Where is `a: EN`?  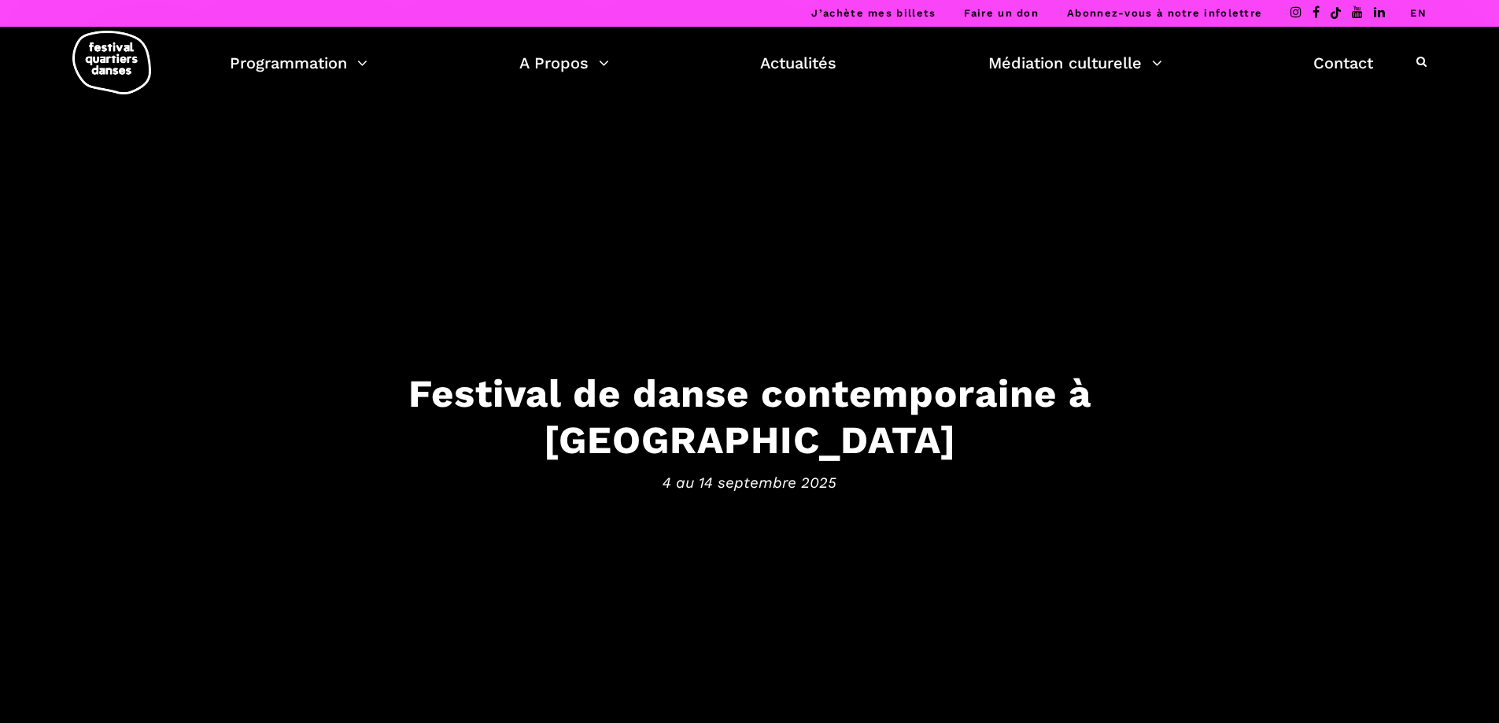
a: EN is located at coordinates (1418, 13).